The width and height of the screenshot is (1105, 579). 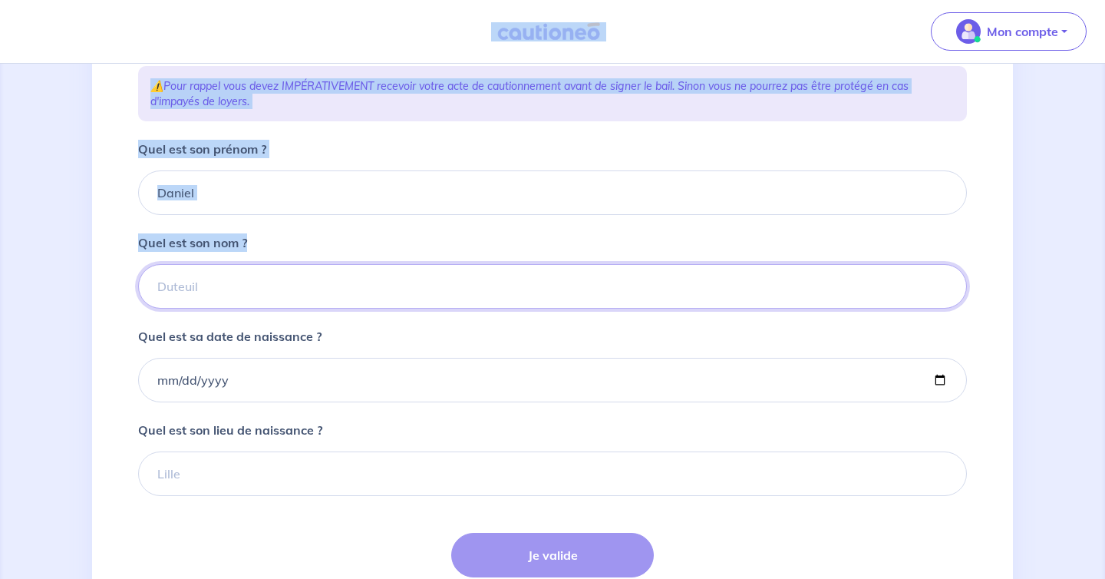 I want to click on p: Quel est son nom ?, so click(x=193, y=243).